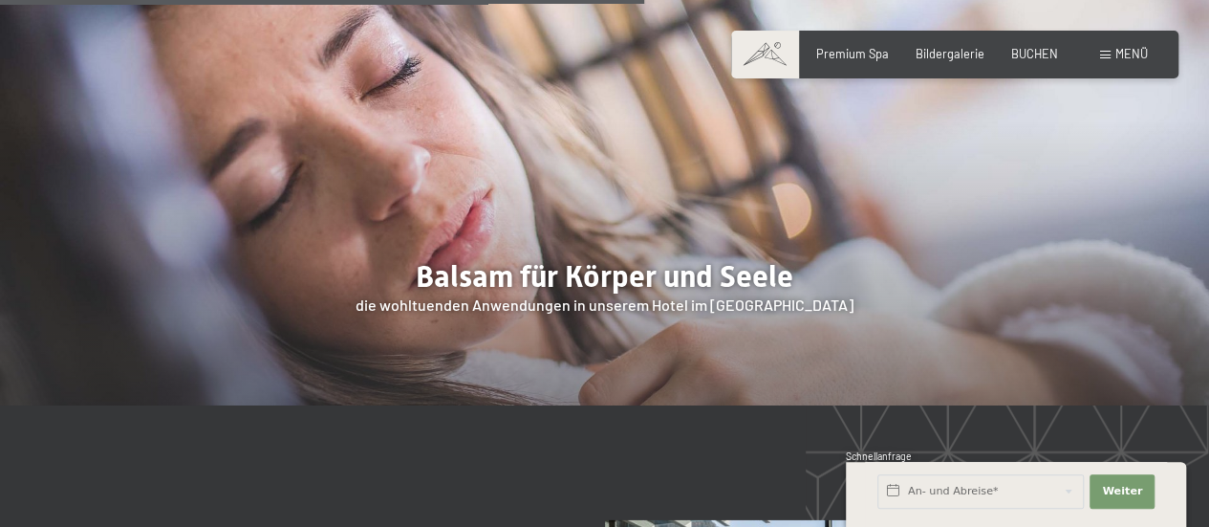 The height and width of the screenshot is (527, 1209). I want to click on span: Schnellanfrage, so click(878, 456).